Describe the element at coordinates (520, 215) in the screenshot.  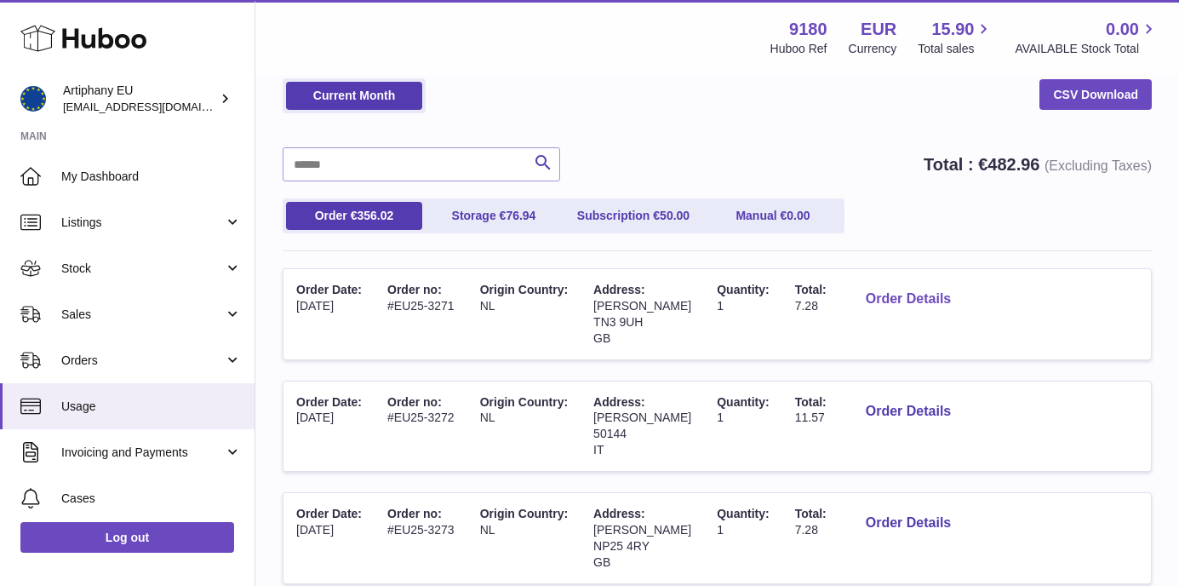
I see `span: 76.94` at that location.